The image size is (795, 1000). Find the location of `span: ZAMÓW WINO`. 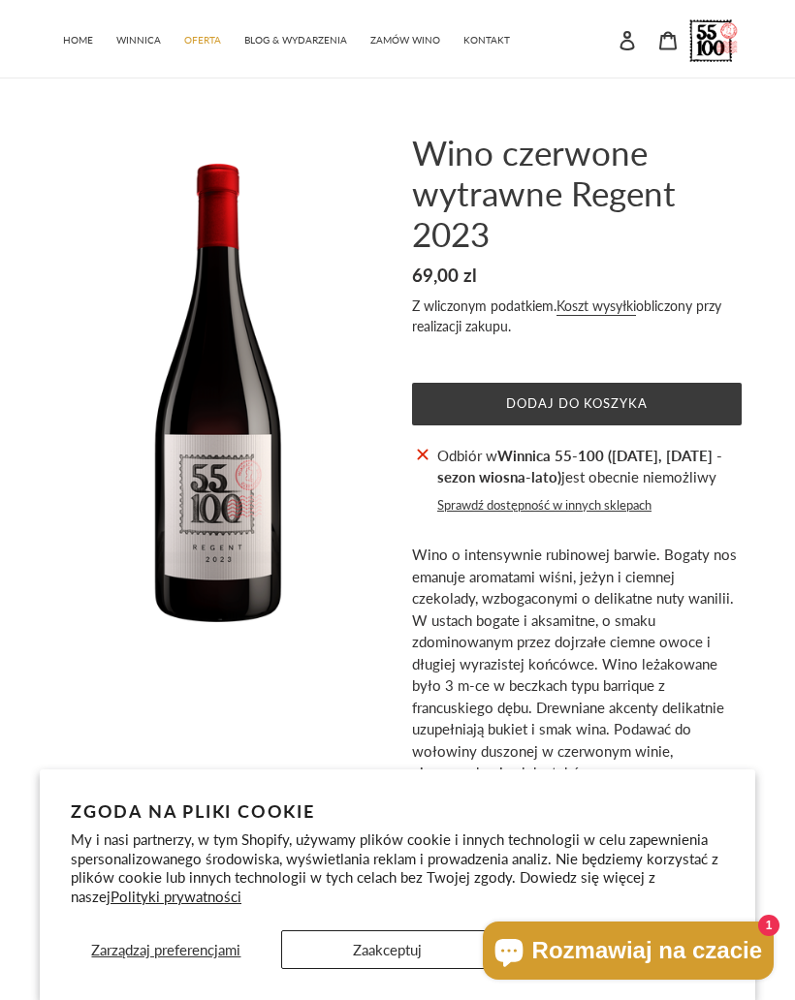

span: ZAMÓW WINO is located at coordinates (405, 40).